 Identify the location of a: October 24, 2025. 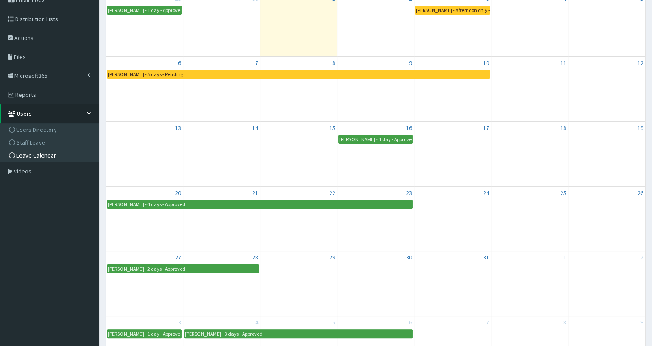
(486, 193).